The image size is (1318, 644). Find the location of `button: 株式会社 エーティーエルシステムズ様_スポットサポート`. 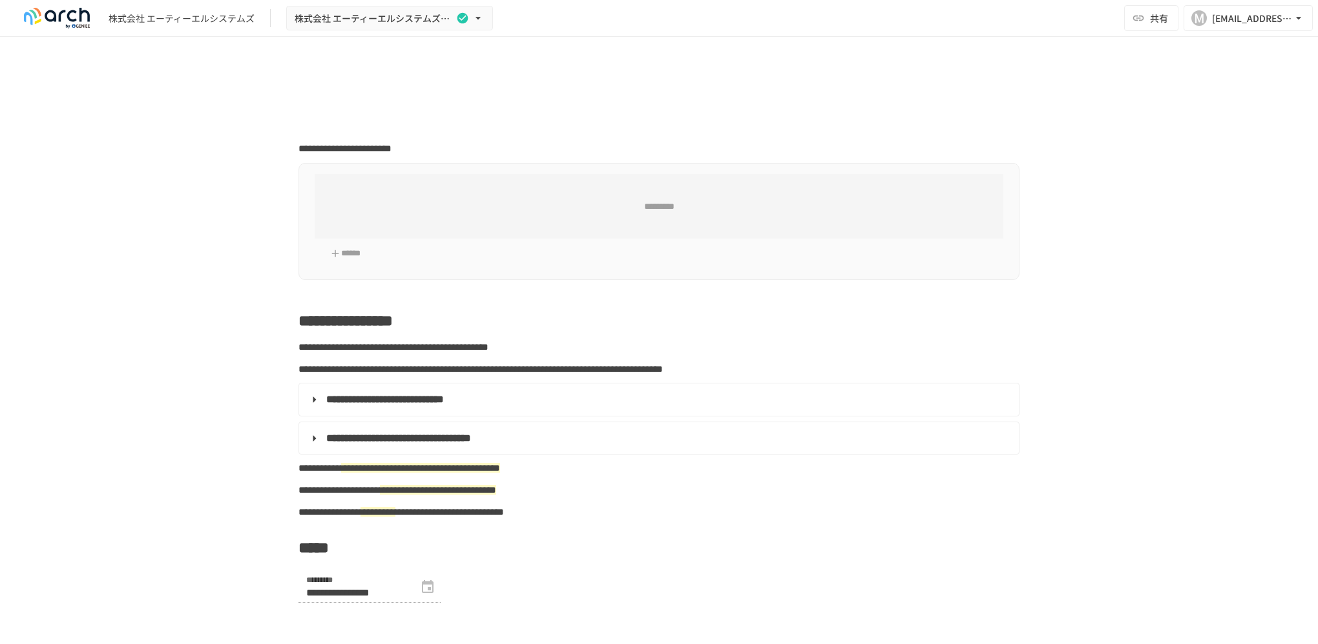

button: 株式会社 エーティーエルシステムズ様_スポットサポート is located at coordinates (390, 18).